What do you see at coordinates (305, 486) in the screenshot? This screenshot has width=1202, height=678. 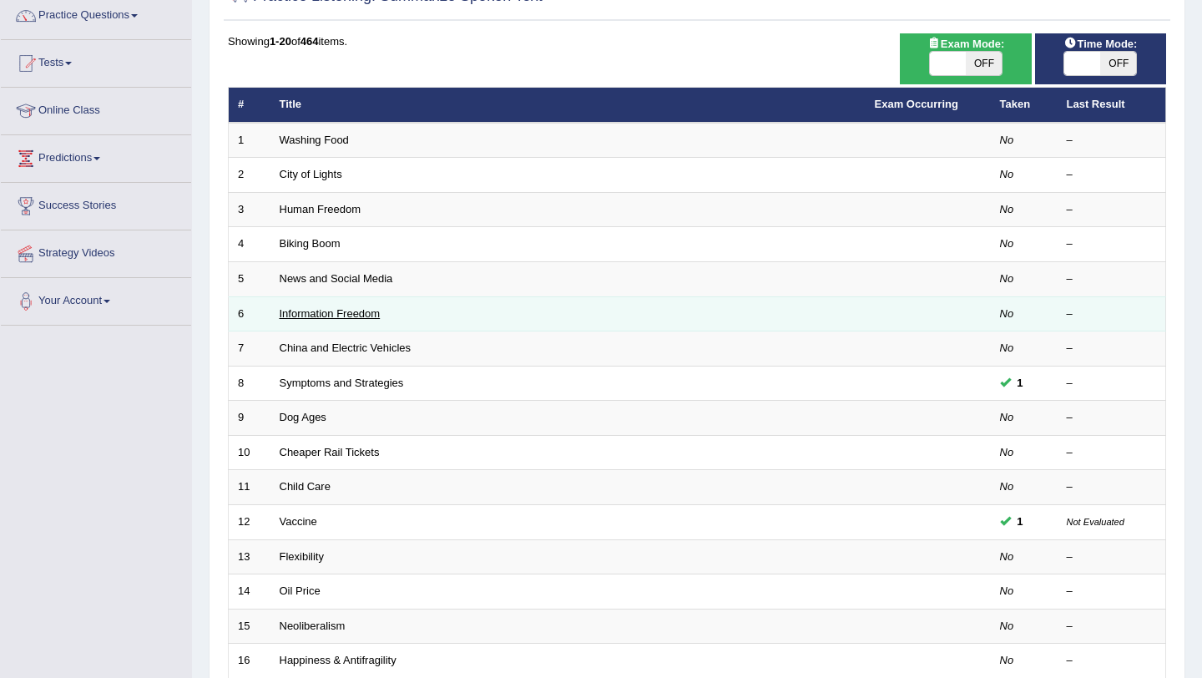 I see `a: Child Care` at bounding box center [305, 486].